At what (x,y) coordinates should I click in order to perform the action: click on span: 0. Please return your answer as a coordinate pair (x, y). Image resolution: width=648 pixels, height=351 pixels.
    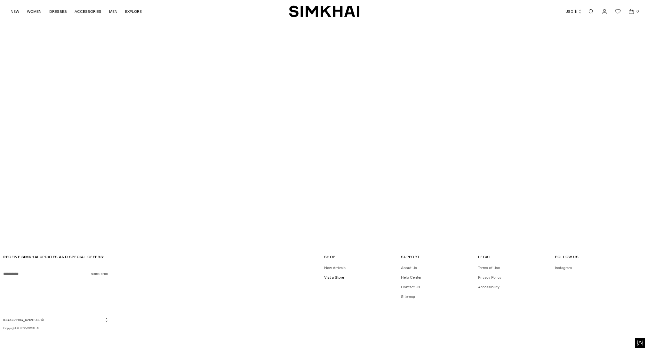
    Looking at the image, I should click on (638, 11).